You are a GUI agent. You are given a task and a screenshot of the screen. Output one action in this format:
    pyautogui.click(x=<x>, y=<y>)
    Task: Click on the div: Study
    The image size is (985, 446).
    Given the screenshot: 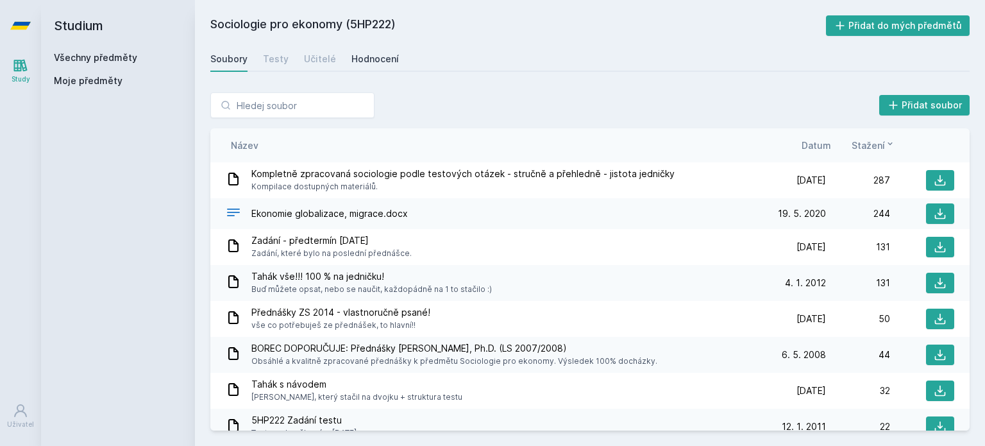 What is the action you would take?
    pyautogui.click(x=21, y=79)
    